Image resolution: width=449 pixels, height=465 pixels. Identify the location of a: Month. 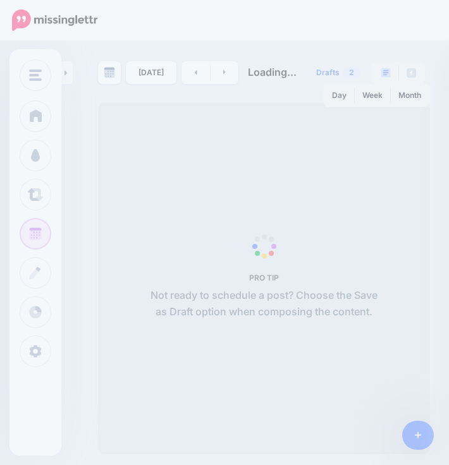
(410, 95).